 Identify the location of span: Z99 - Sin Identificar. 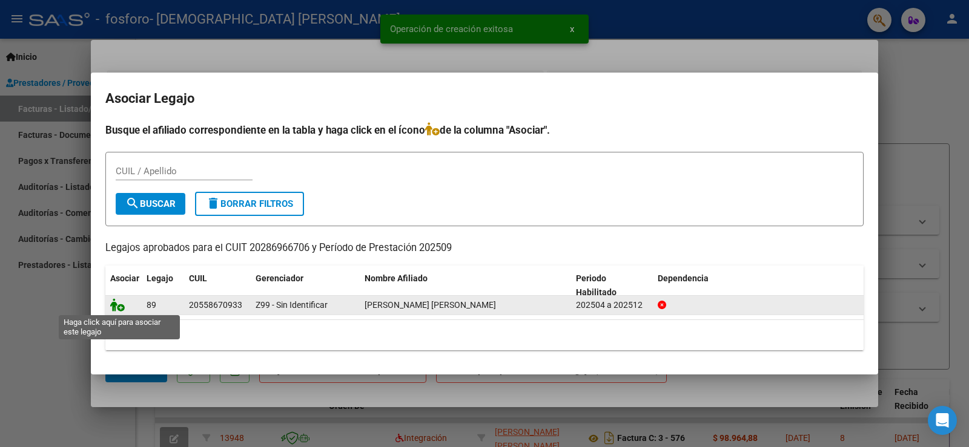
(291, 305).